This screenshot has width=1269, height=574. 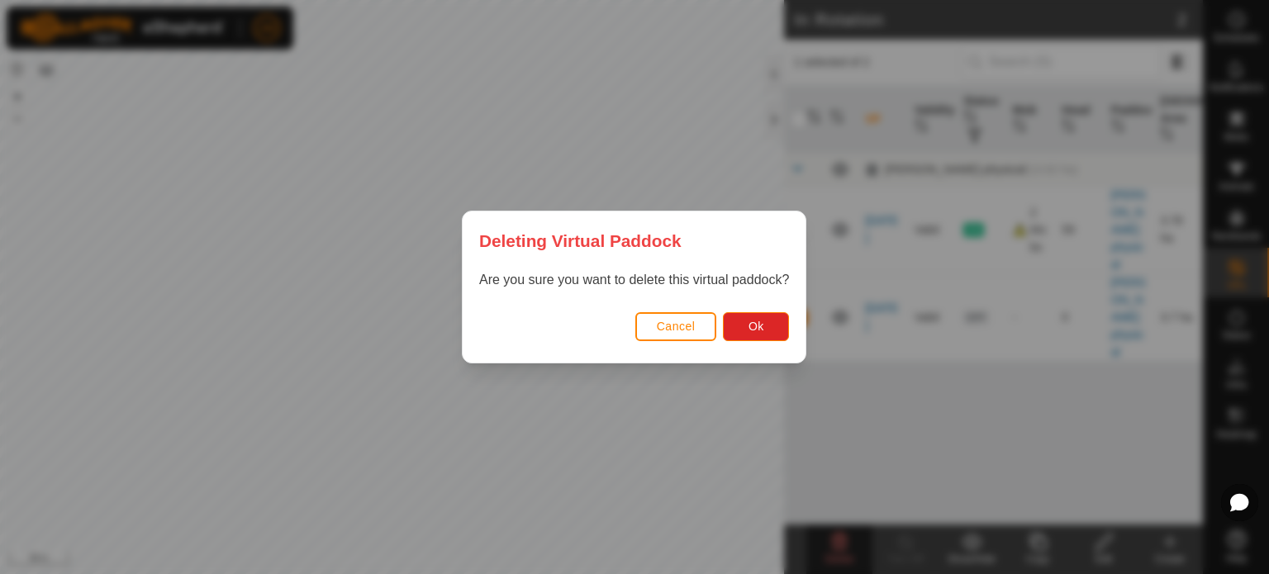 I want to click on span: Ok, so click(x=756, y=326).